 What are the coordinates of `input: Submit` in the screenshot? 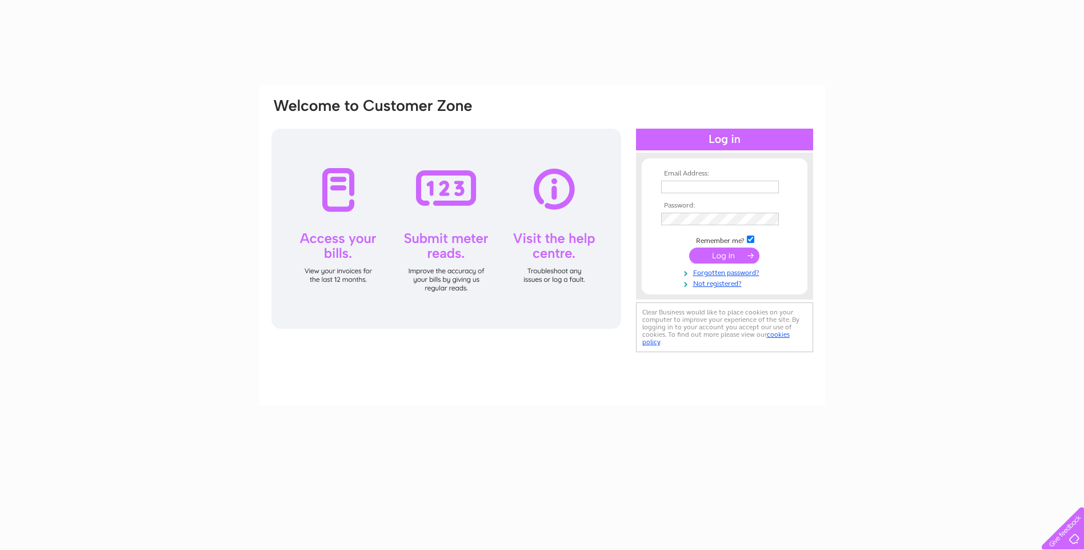 It's located at (724, 255).